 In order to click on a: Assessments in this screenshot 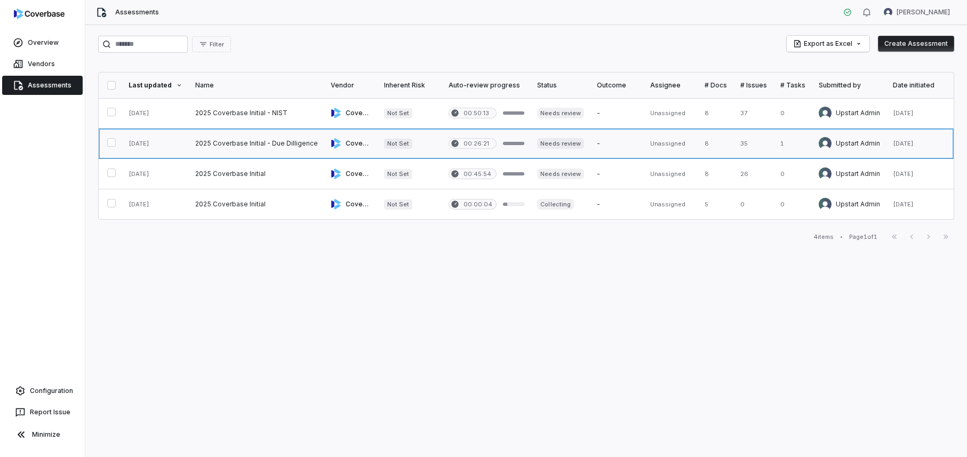, I will do `click(42, 85)`.